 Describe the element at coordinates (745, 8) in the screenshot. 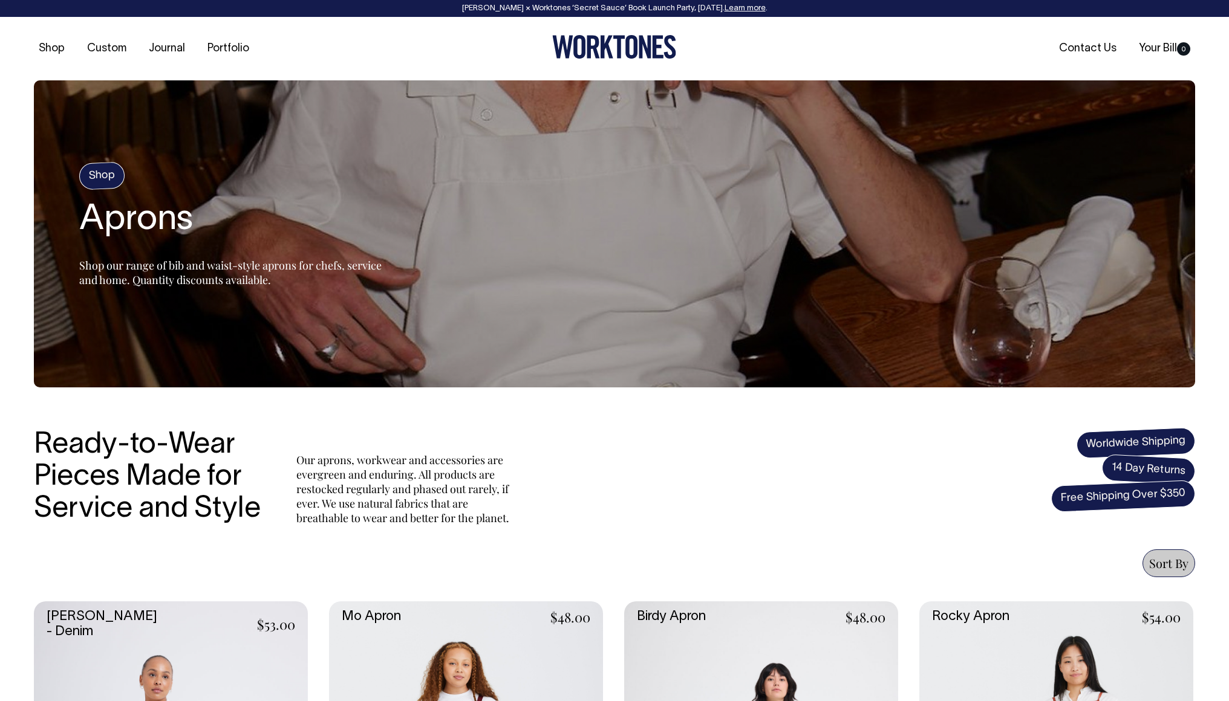

I see `a: Learn more` at that location.